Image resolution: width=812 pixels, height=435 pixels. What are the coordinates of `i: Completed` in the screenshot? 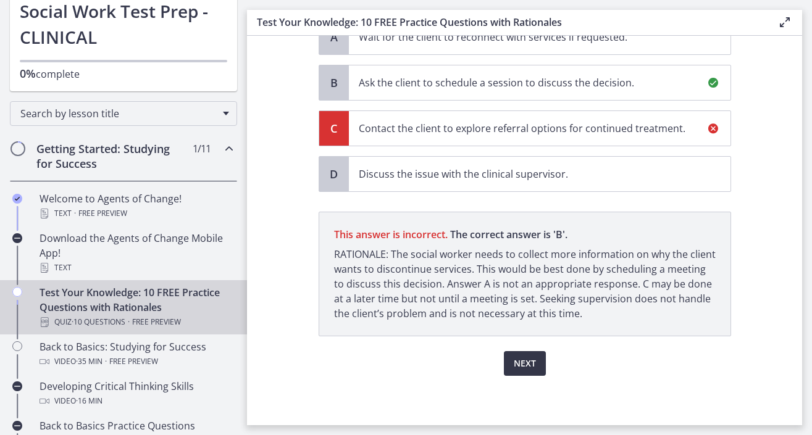 It's located at (17, 199).